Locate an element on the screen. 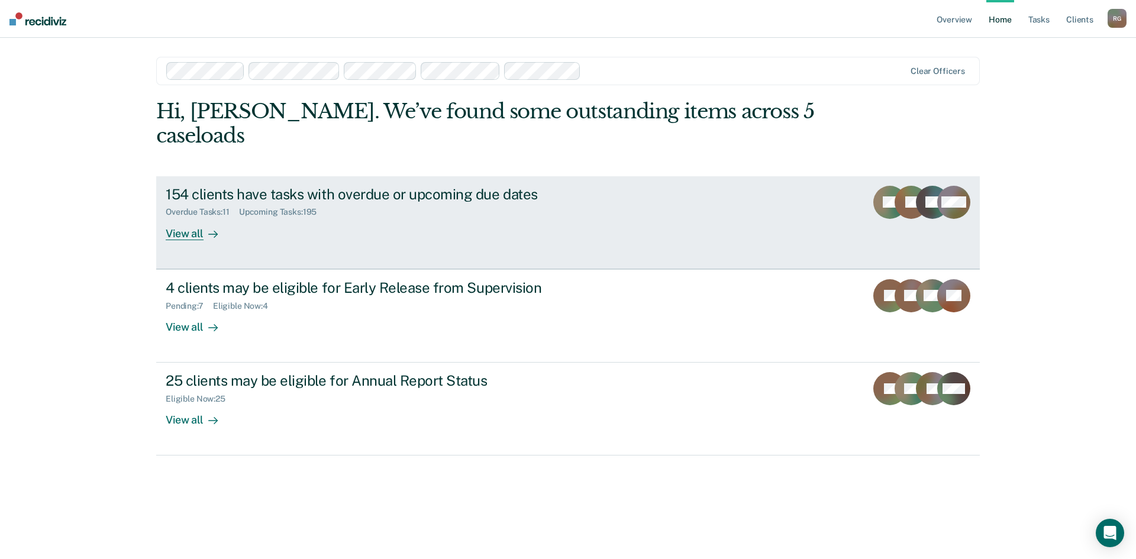  div: Eligible Now : 25 is located at coordinates (200, 399).